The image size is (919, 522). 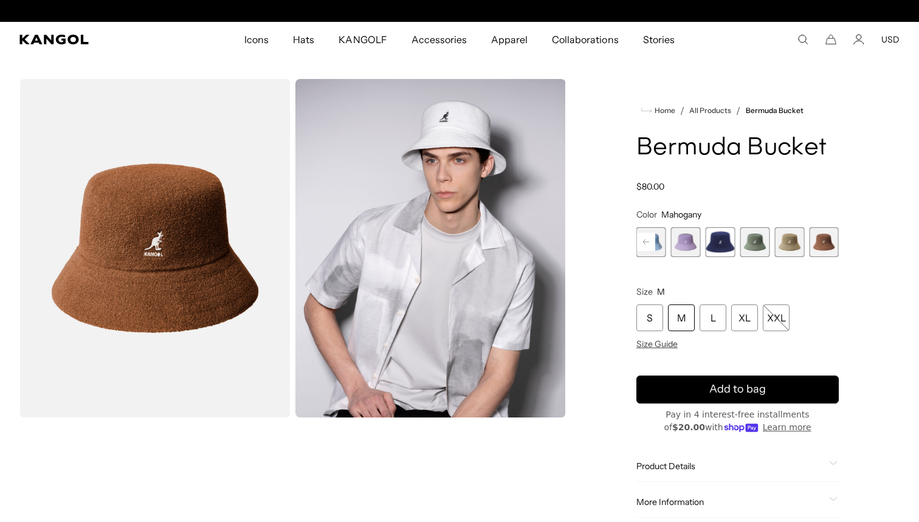 I want to click on span: Color, so click(x=647, y=215).